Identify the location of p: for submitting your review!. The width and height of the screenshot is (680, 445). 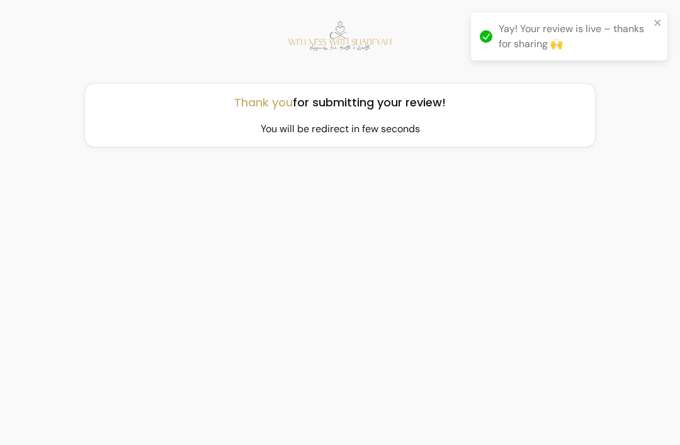
(340, 103).